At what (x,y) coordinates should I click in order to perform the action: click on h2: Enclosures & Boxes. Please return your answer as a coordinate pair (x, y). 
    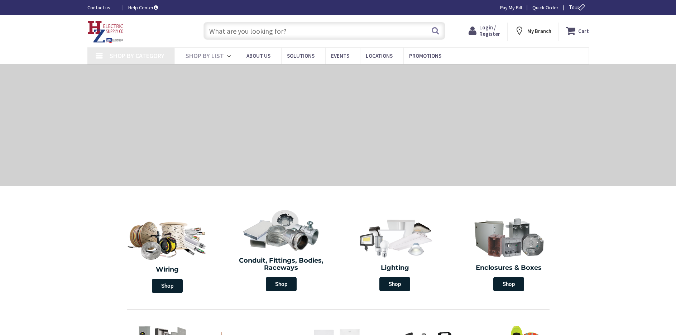
    Looking at the image, I should click on (508, 268).